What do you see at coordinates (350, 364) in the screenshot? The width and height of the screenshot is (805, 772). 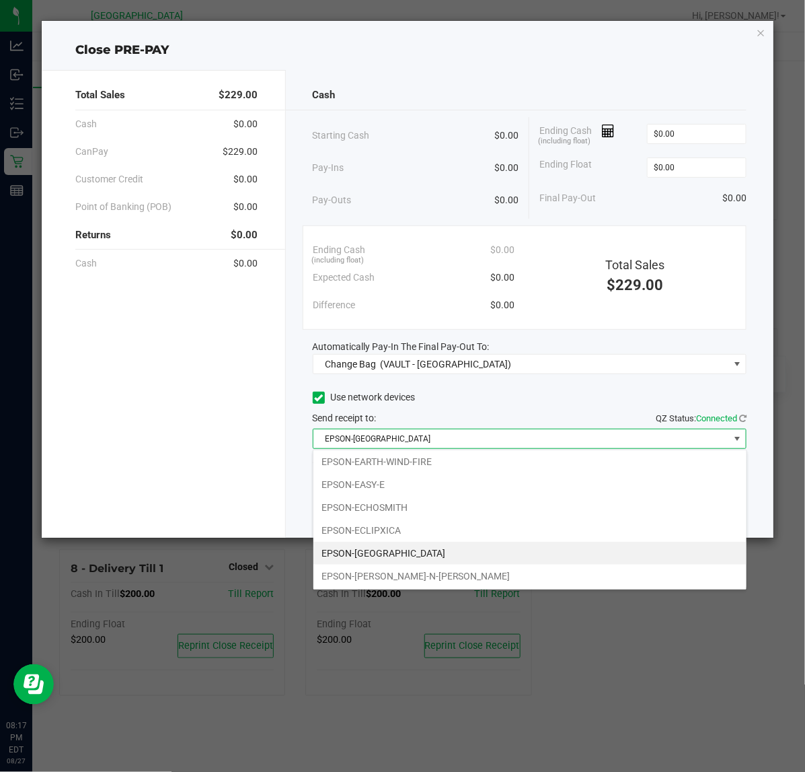 I see `span: Change Bag` at bounding box center [350, 364].